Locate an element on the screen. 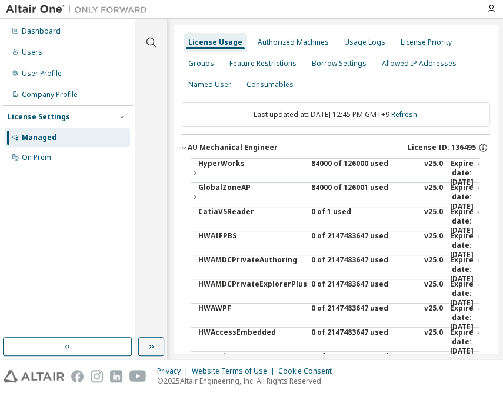 Image resolution: width=503 pixels, height=393 pixels. div: HWAIFPBS is located at coordinates (251, 245).